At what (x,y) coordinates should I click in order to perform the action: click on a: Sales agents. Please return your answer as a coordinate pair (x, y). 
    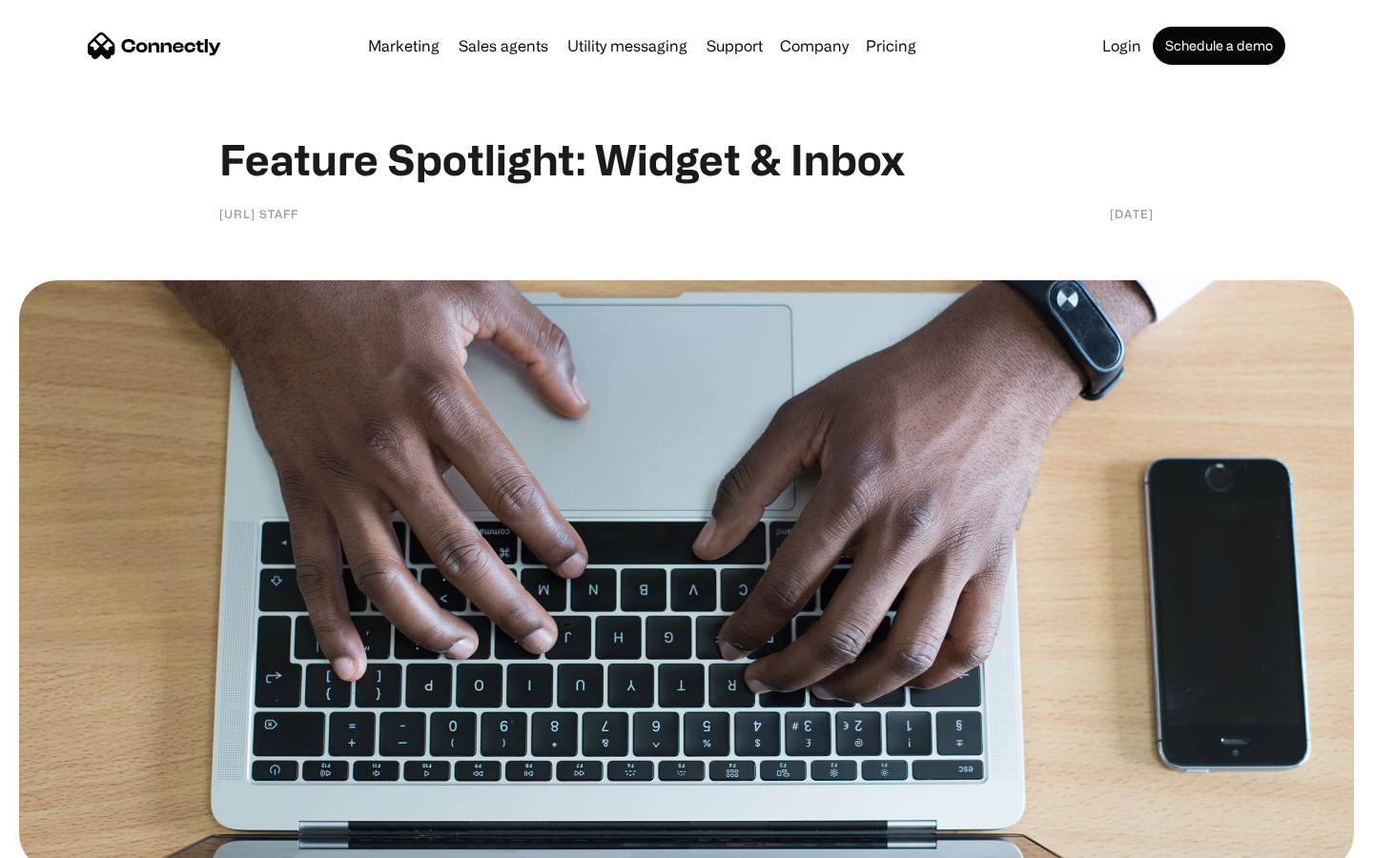
    Looking at the image, I should click on (504, 46).